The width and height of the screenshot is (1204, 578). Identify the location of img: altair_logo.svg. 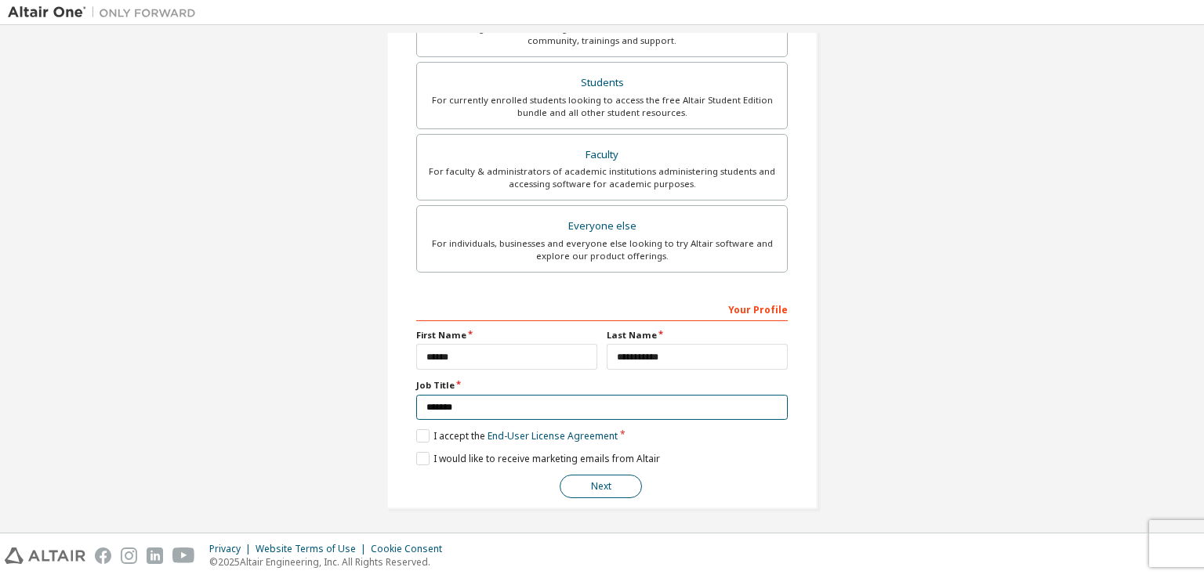
(45, 556).